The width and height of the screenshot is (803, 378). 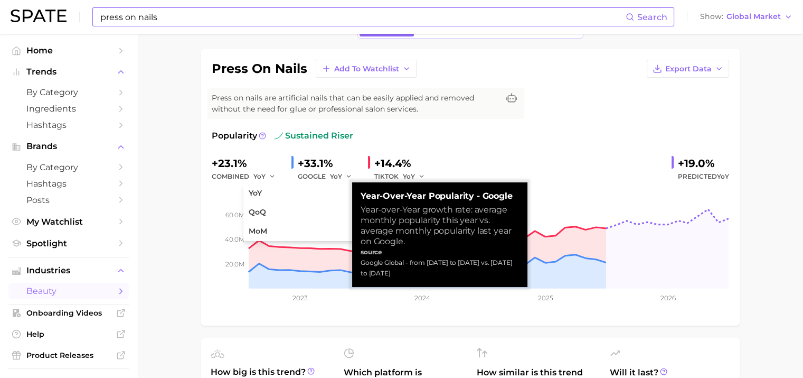 What do you see at coordinates (69, 108) in the screenshot?
I see `span: Ingredients` at bounding box center [69, 108].